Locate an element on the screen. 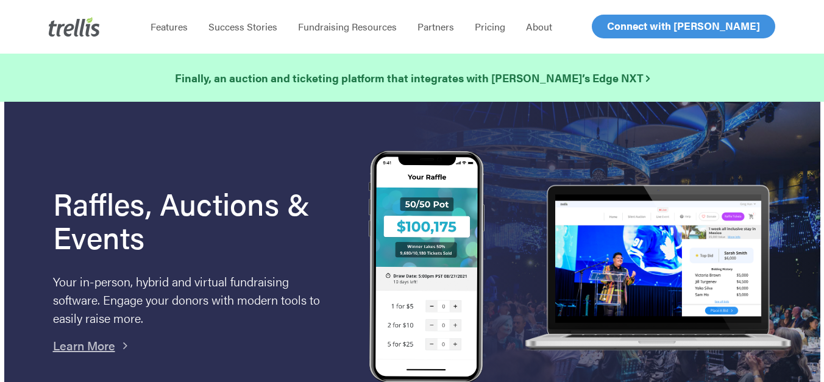 The image size is (824, 382). a: Learn More is located at coordinates (84, 345).